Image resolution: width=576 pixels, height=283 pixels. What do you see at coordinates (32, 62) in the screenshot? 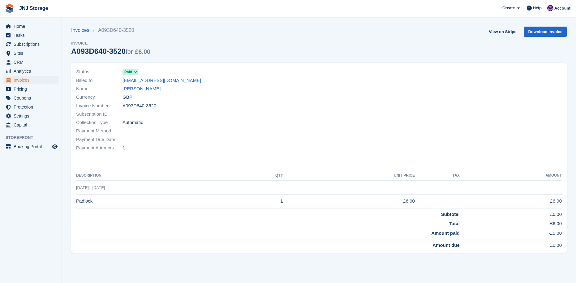
I see `span: CRM` at bounding box center [32, 62].